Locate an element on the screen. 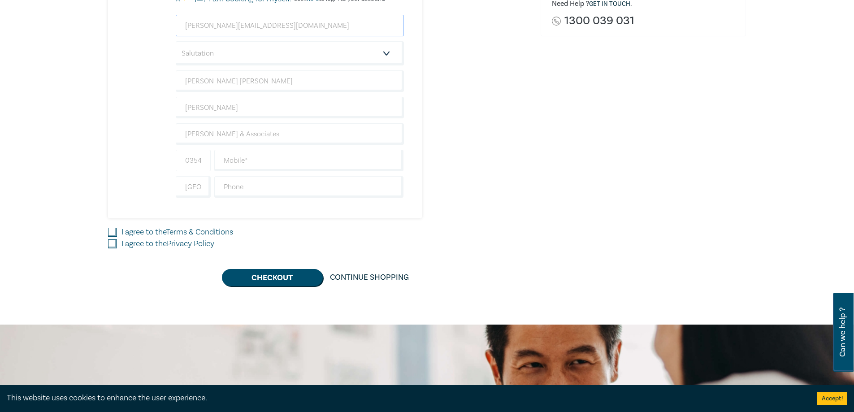 The height and width of the screenshot is (412, 854). input: Attendee Email* is located at coordinates (290, 26).